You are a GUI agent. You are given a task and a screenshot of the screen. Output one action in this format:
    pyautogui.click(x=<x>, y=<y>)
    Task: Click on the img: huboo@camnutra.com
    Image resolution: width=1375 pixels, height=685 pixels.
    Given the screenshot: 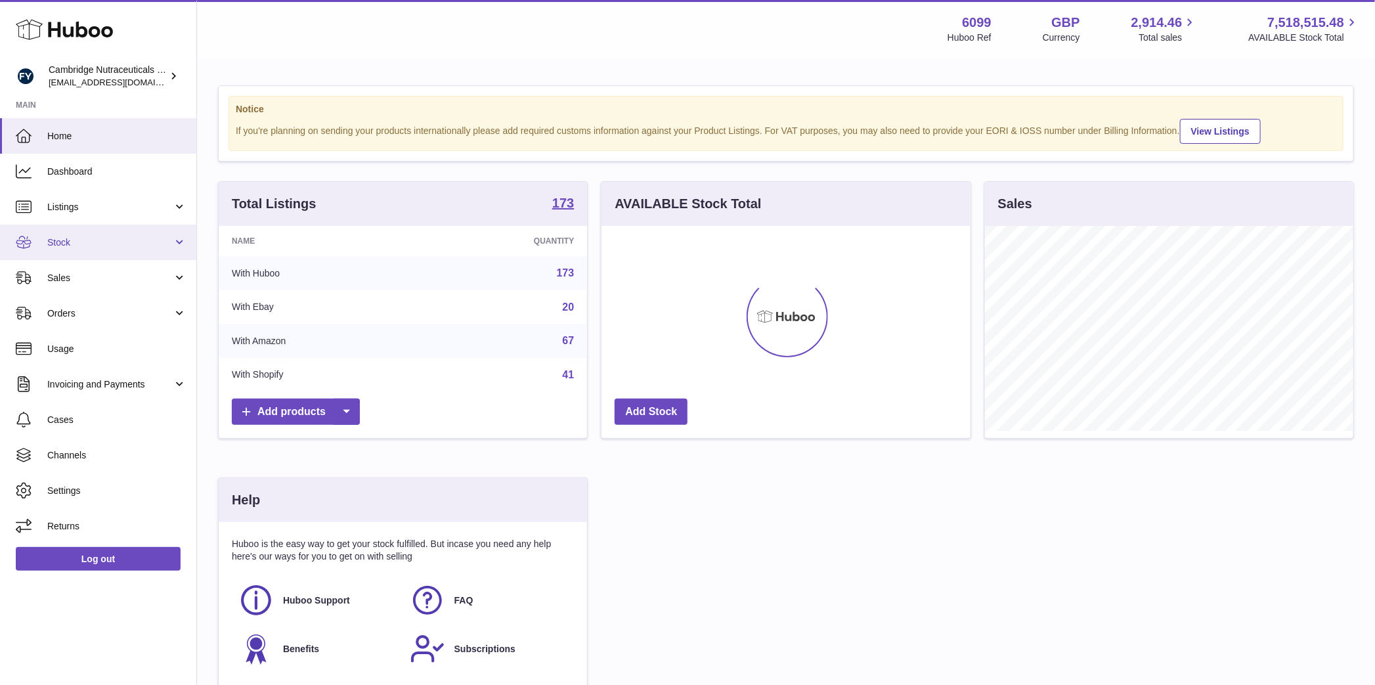 What is the action you would take?
    pyautogui.click(x=26, y=76)
    